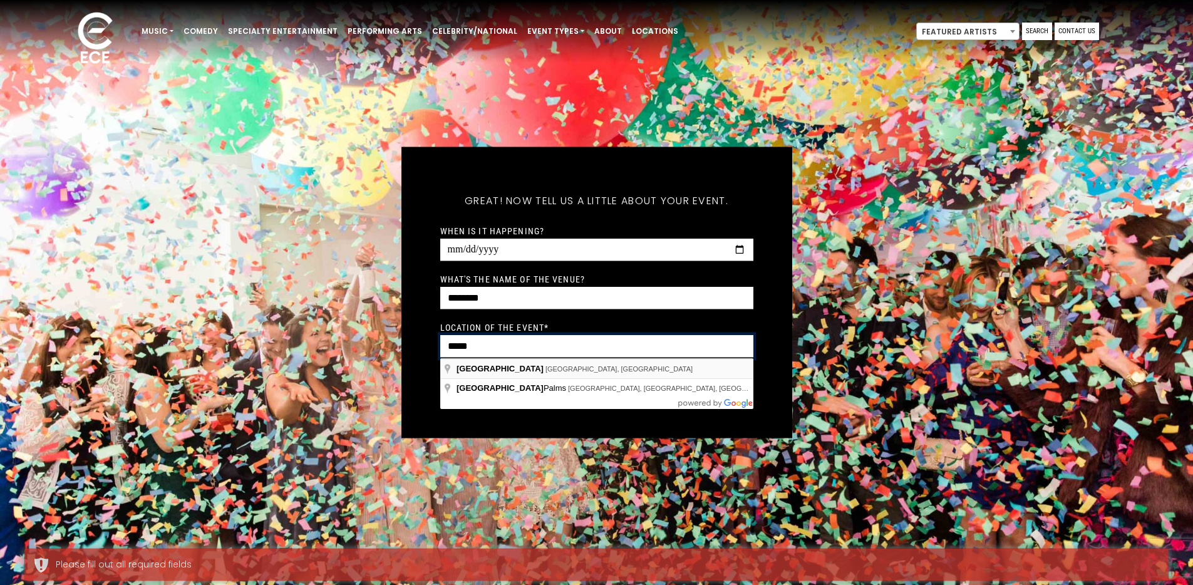  Describe the element at coordinates (512, 279) in the screenshot. I see `label: What's the name of the venue?` at that location.